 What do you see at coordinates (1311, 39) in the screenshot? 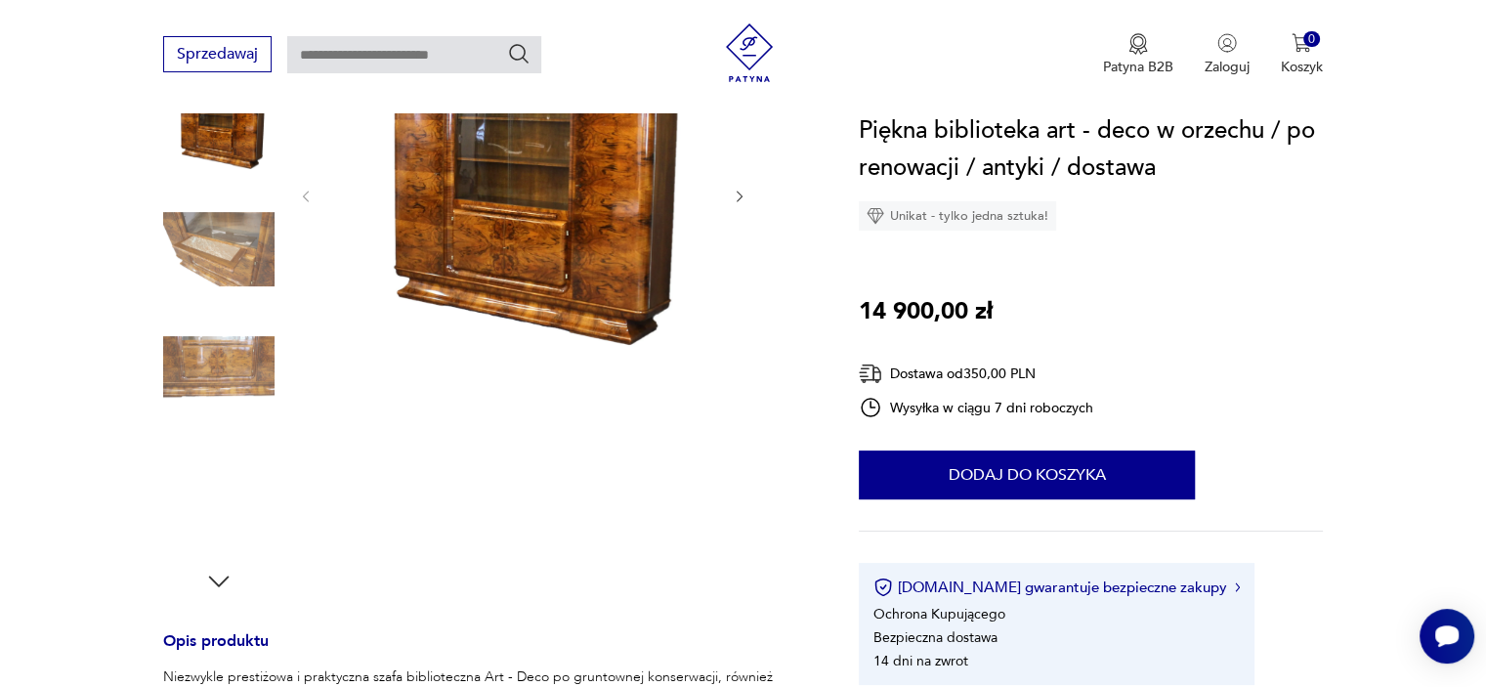
I see `div: 0` at bounding box center [1311, 39].